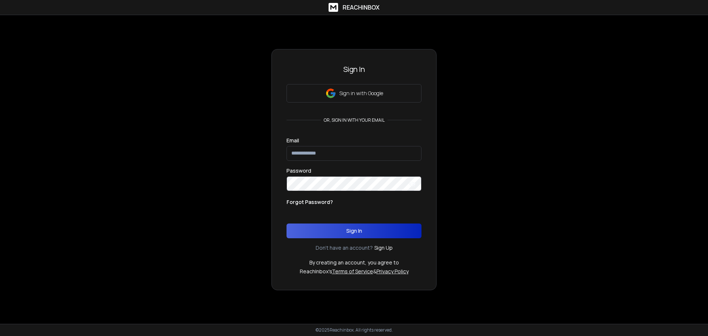 The width and height of the screenshot is (708, 336). What do you see at coordinates (361, 93) in the screenshot?
I see `p: Sign in with Google` at bounding box center [361, 93].